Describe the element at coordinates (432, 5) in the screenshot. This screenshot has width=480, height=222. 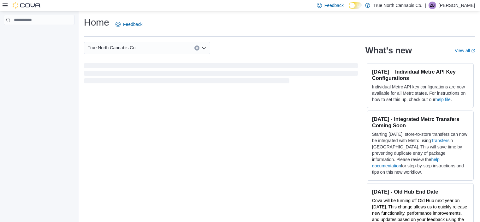
I see `div: Zak Brochetta` at that location.